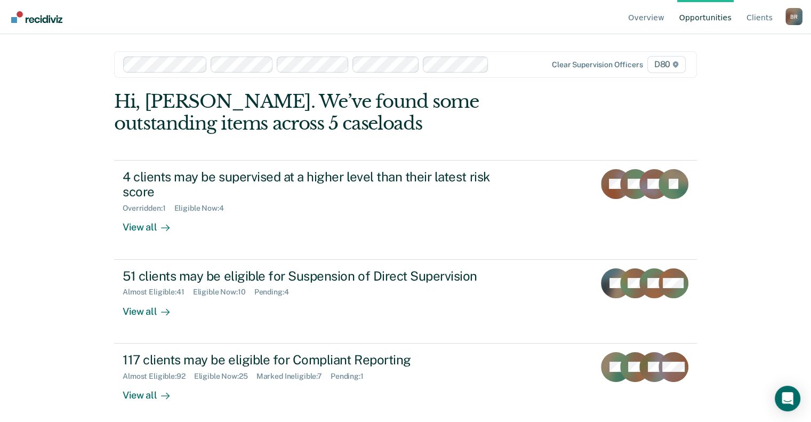 The image size is (811, 422). I want to click on img: Recidiviz, so click(37, 17).